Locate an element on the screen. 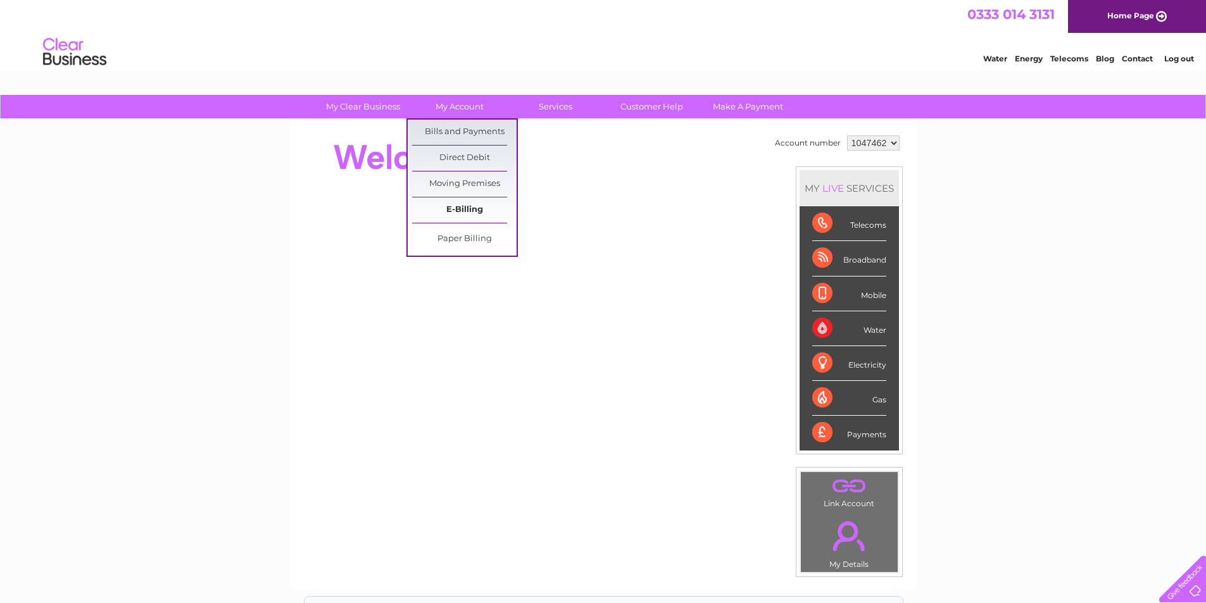  a: Services is located at coordinates (555, 106).